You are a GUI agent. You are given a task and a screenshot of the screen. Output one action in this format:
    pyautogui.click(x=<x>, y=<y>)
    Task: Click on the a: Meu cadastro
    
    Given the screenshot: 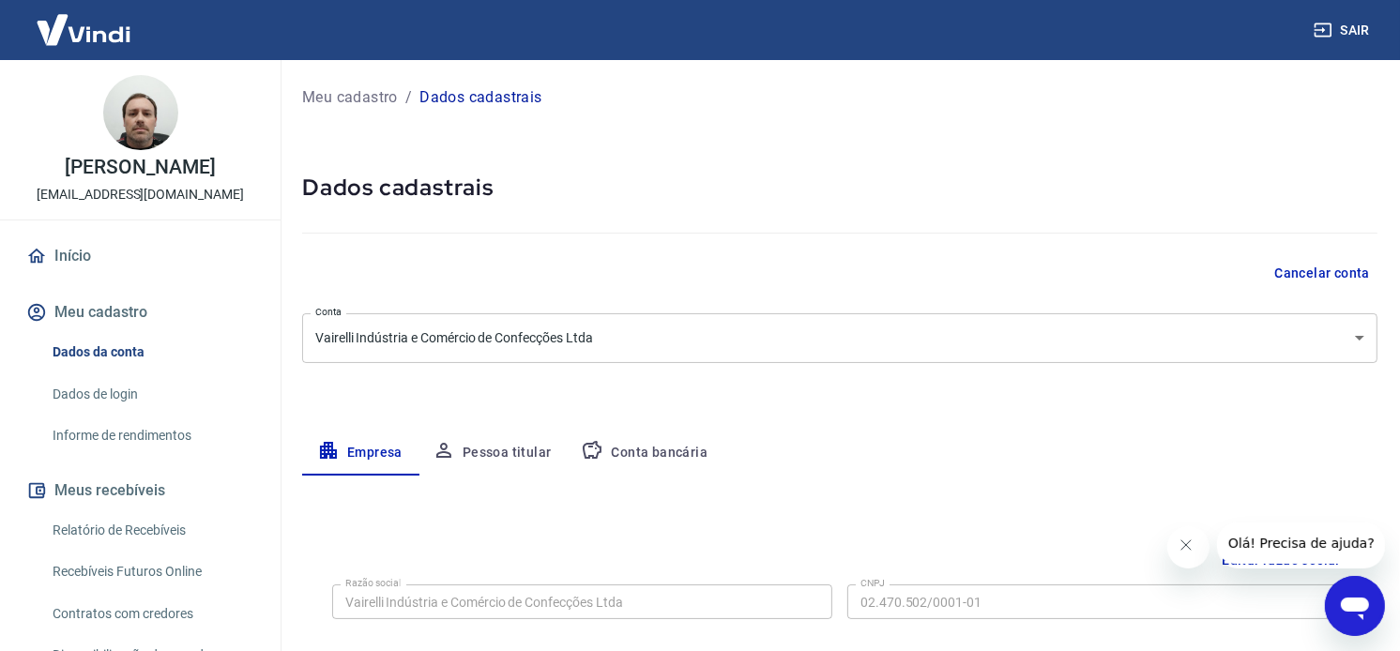 What is the action you would take?
    pyautogui.click(x=350, y=98)
    